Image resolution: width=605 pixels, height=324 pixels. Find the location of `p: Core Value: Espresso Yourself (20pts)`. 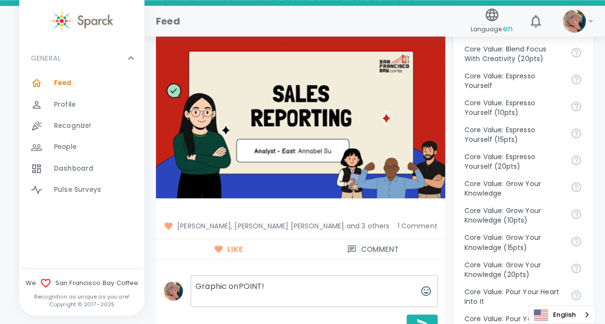

p: Core Value: Espresso Yourself (20pts) is located at coordinates (514, 162).